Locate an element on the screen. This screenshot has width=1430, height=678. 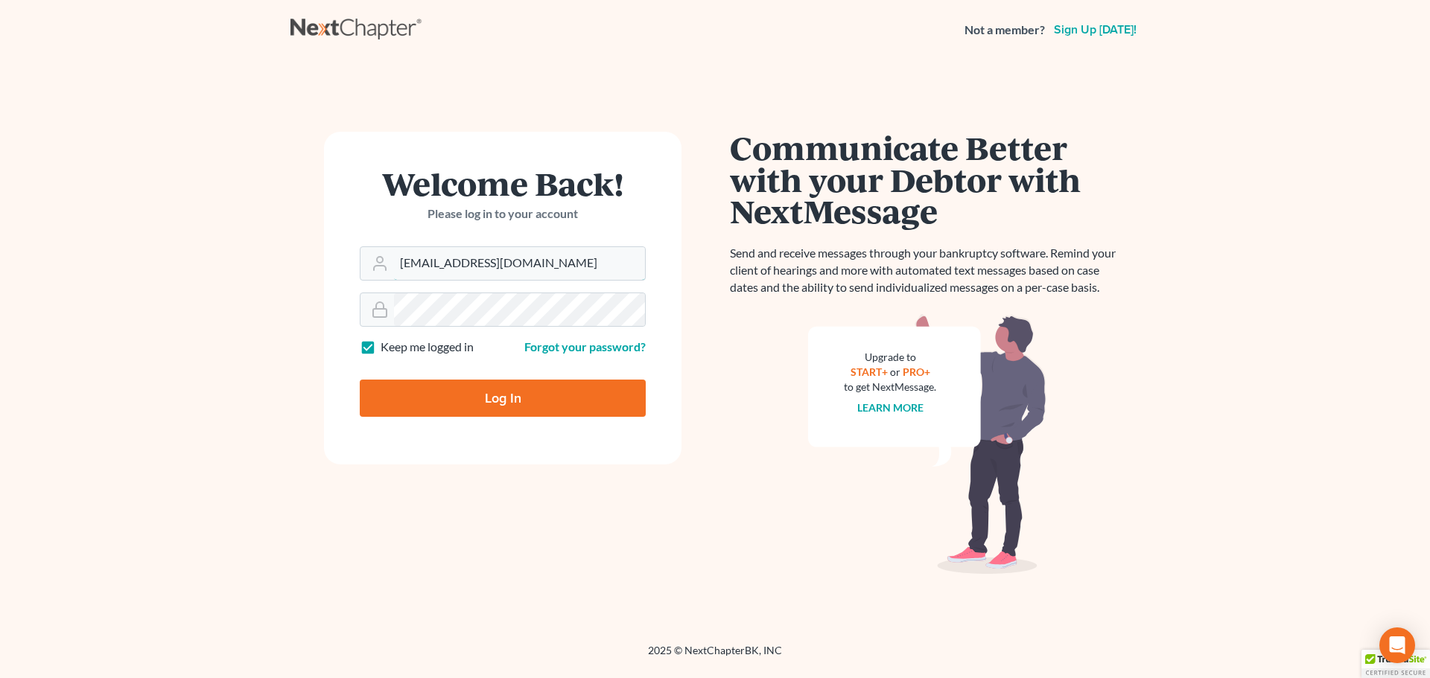
div: Open Intercom Messenger is located at coordinates (1397, 646).